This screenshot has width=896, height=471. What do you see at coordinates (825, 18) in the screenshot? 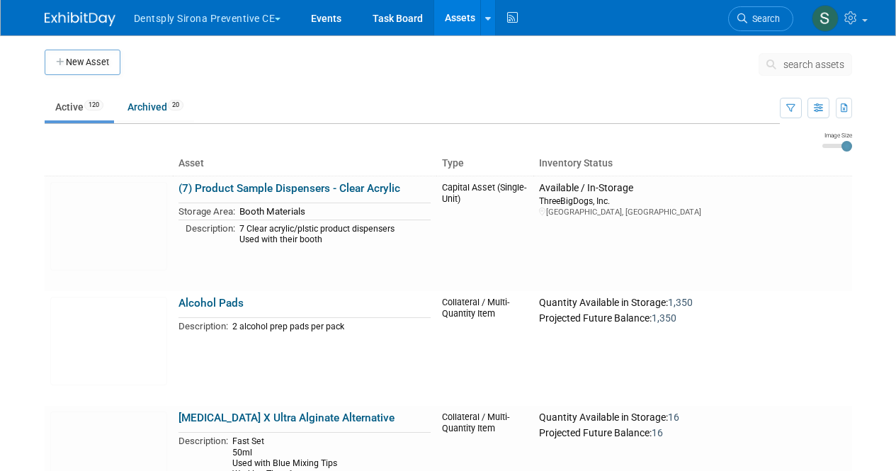
I see `img: Samantha Meyers` at bounding box center [825, 18].